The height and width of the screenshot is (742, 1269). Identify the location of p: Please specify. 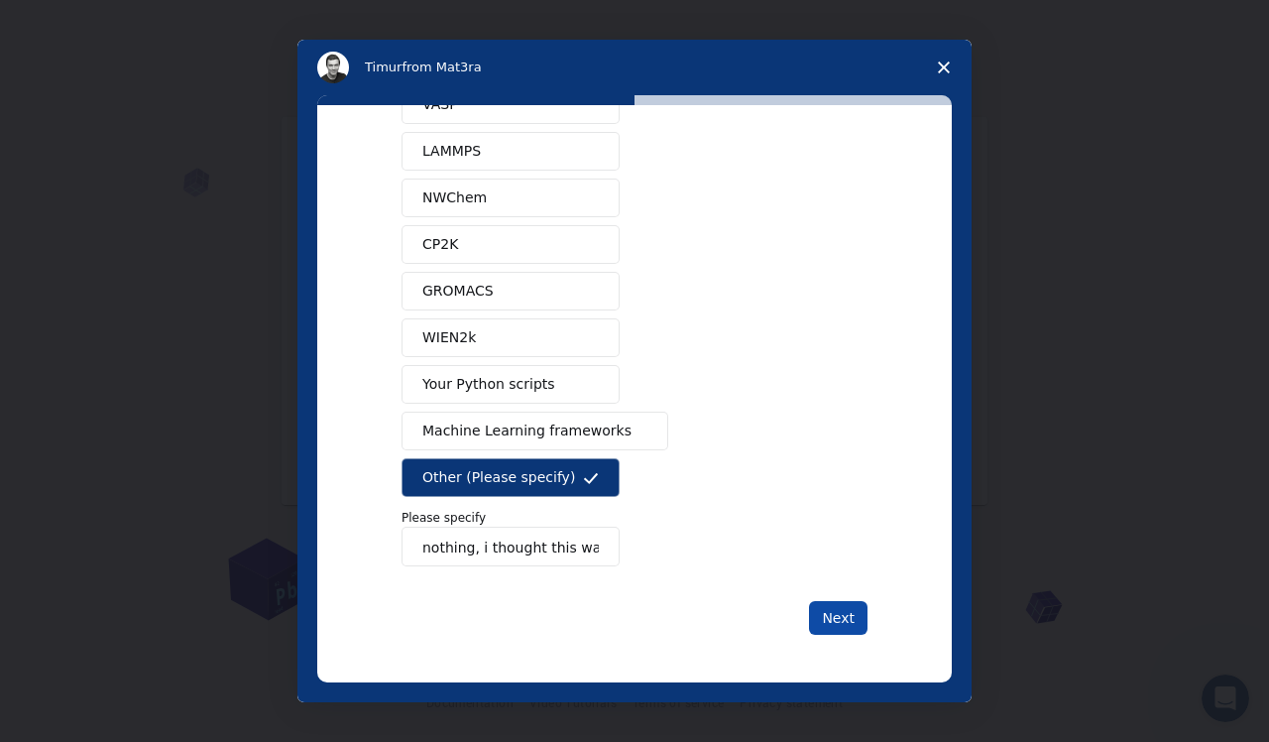
(635, 518).